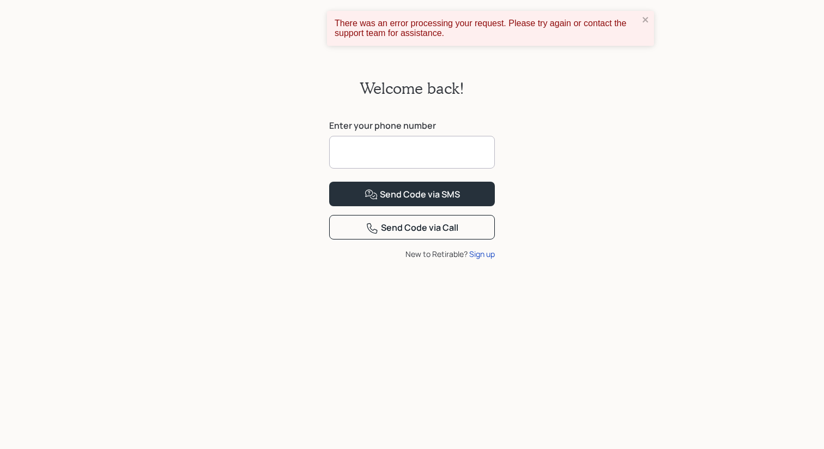 The image size is (824, 449). Describe the element at coordinates (482, 254) in the screenshot. I see `div: Sign up` at that location.